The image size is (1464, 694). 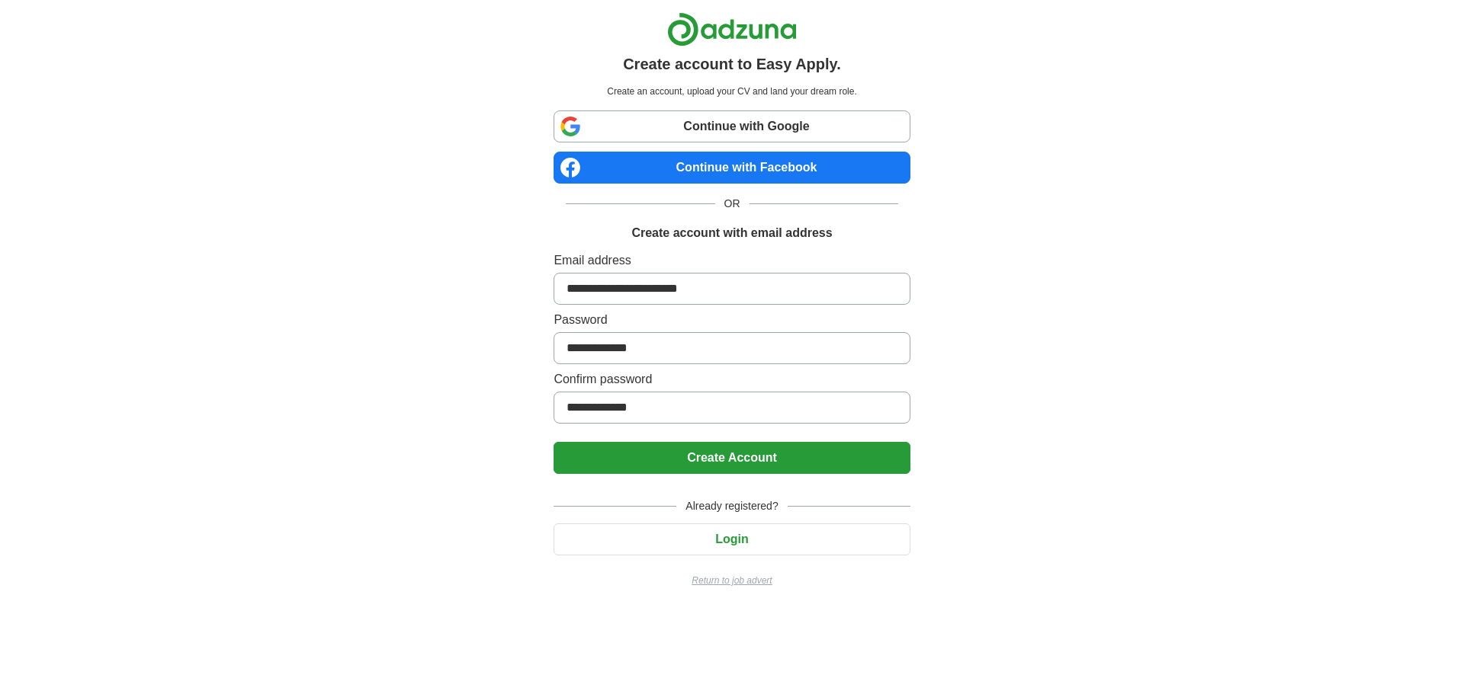 I want to click on button: Create Account, so click(x=731, y=458).